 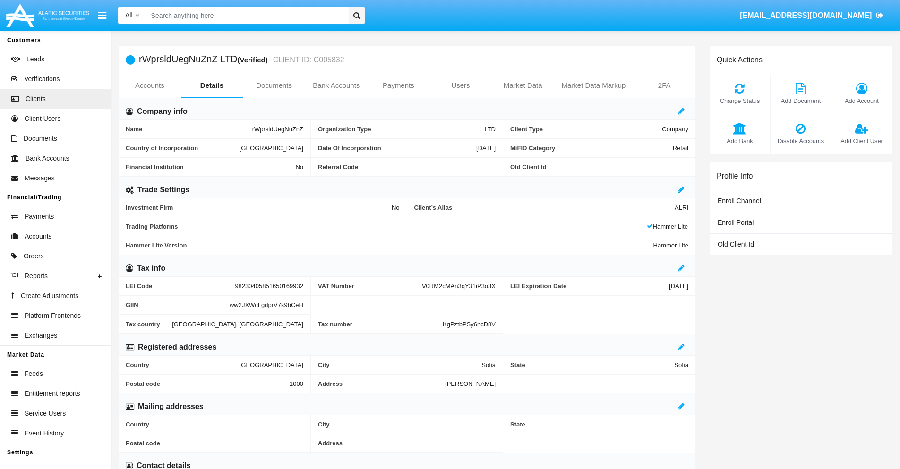 What do you see at coordinates (739, 141) in the screenshot?
I see `span: Add Bank` at bounding box center [739, 141].